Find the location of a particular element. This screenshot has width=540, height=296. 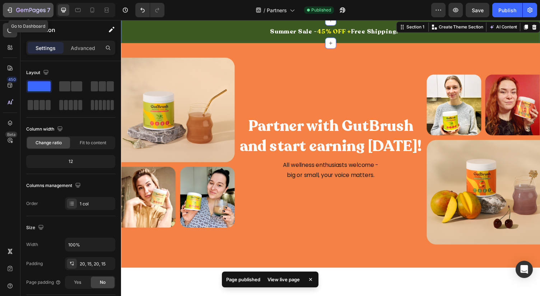

p: Page published is located at coordinates (243, 279).